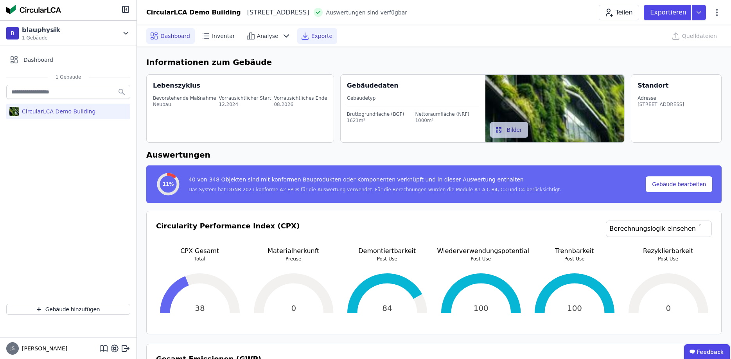 The width and height of the screenshot is (731, 359). What do you see at coordinates (301, 104) in the screenshot?
I see `div: 08.2026` at bounding box center [301, 104].